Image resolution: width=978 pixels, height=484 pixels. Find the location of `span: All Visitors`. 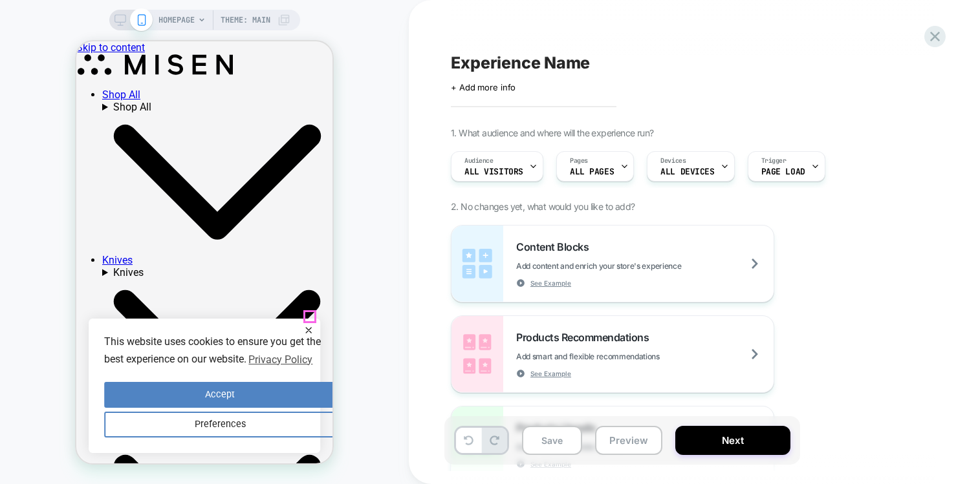

span: All Visitors is located at coordinates (493, 172).